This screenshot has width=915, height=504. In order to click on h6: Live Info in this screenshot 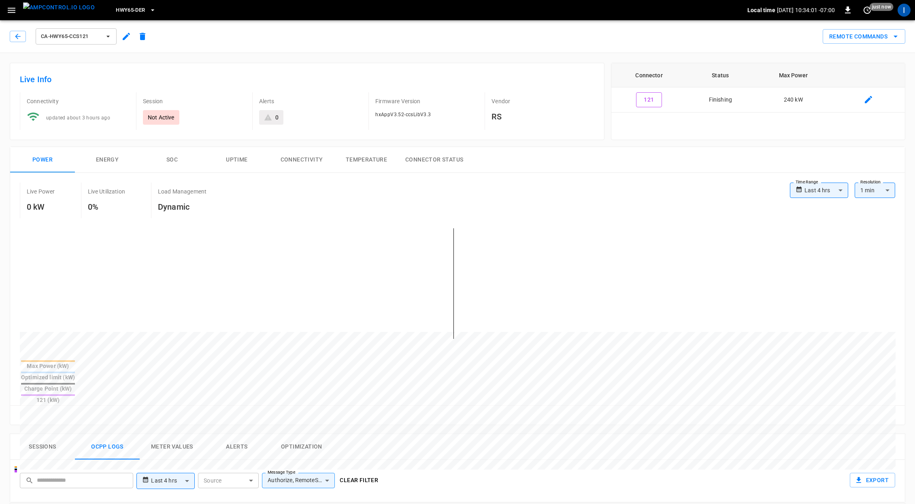, I will do `click(307, 79)`.